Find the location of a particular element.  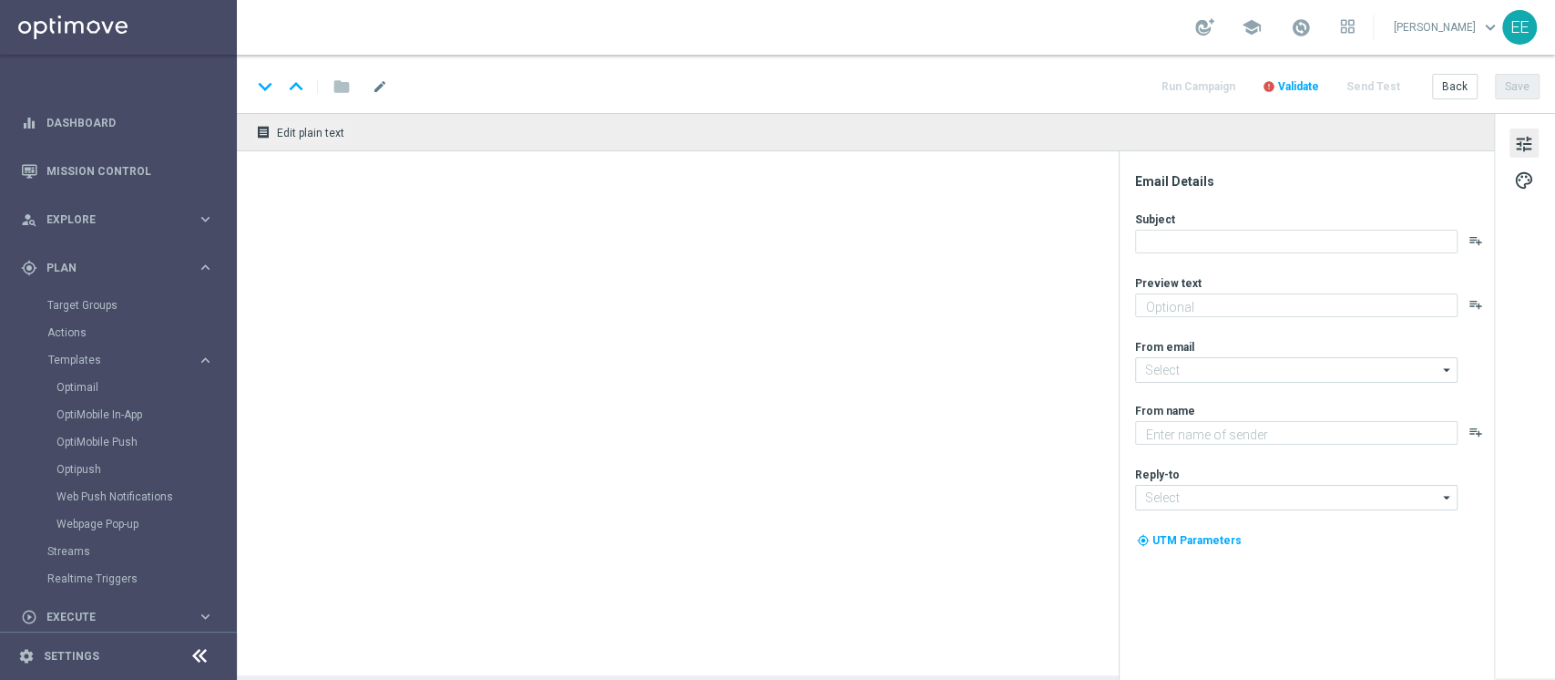

i: keyboard_arrow_up is located at coordinates (296, 87).